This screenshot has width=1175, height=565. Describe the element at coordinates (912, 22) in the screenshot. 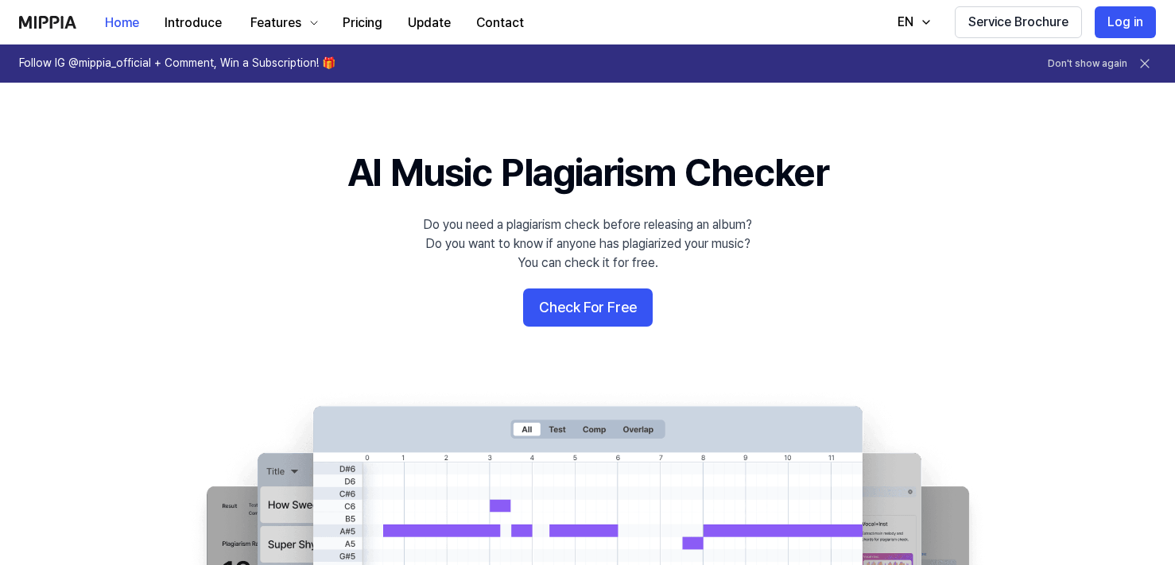

I see `button: EN` at that location.